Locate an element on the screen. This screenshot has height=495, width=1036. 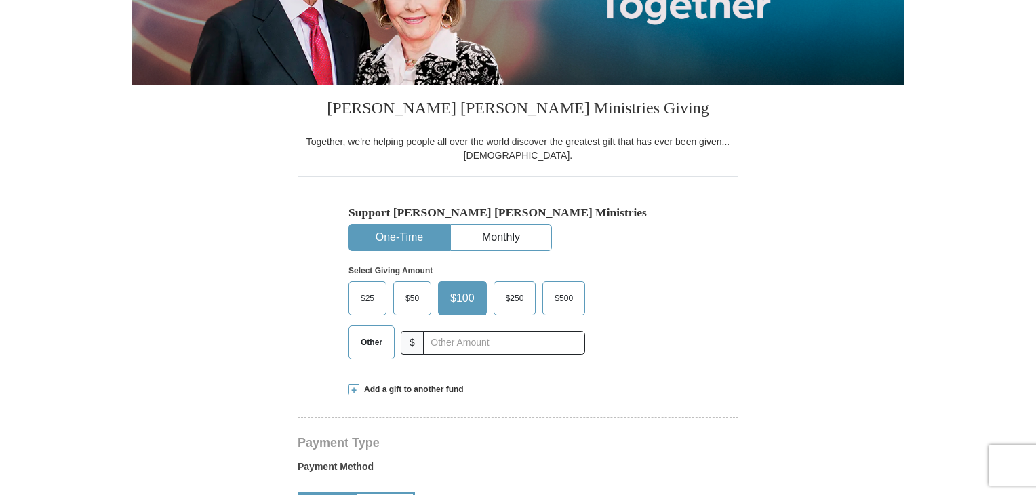
input: Other Amount is located at coordinates (504, 342).